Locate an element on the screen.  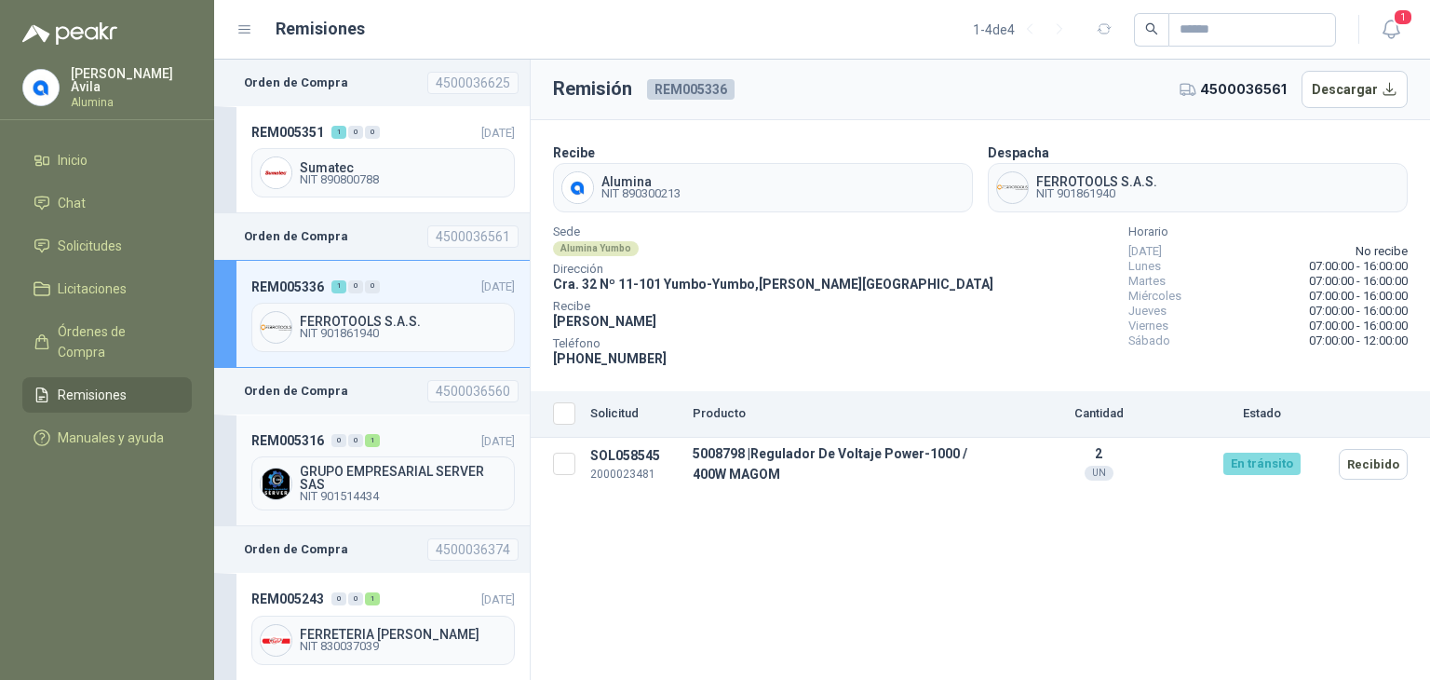
span: Manuales y ayuda is located at coordinates (111, 438).